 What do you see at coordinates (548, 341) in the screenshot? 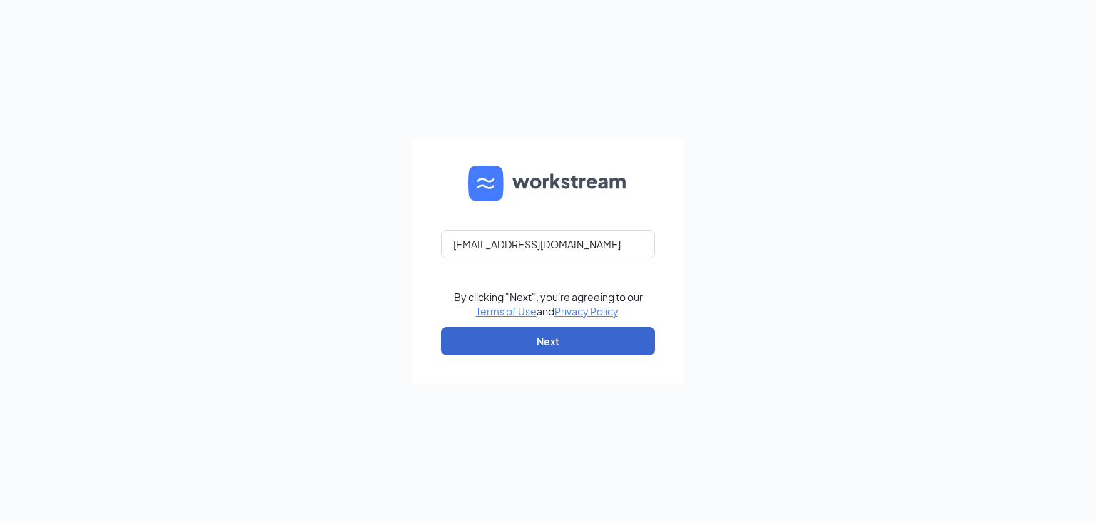
I see `button: Next` at bounding box center [548, 341].